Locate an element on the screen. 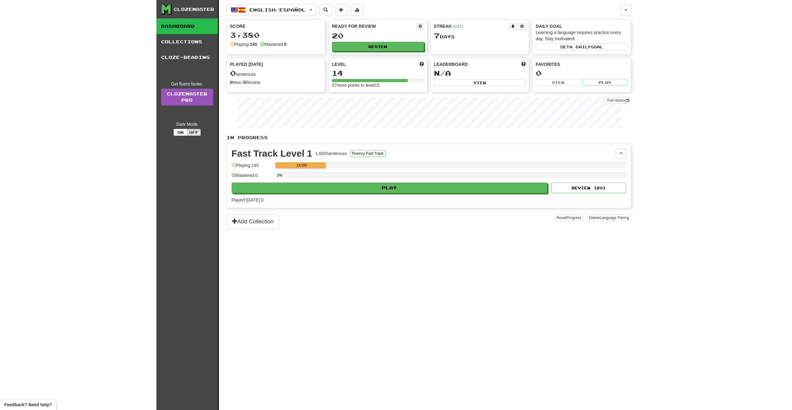 This screenshot has height=410, width=792. span: a daily is located at coordinates (580, 47).